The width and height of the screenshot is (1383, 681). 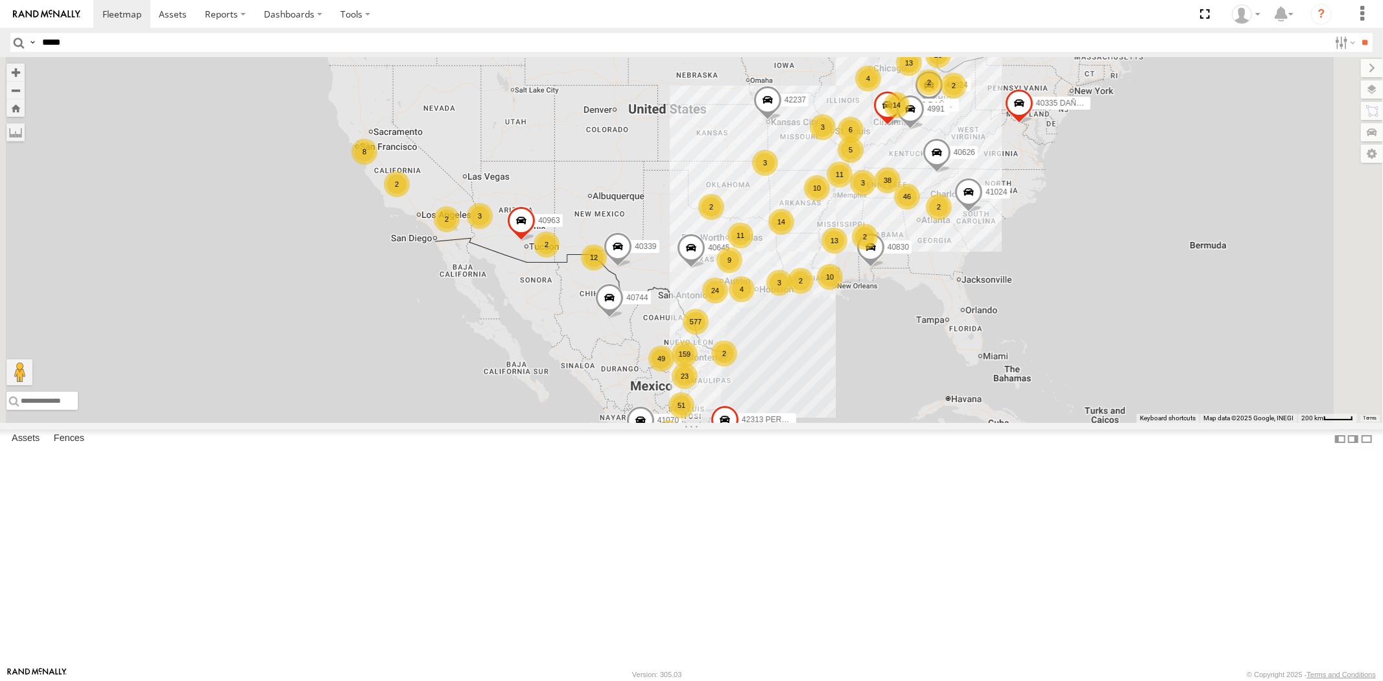 What do you see at coordinates (729, 260) in the screenshot?
I see `div: 9` at bounding box center [729, 260].